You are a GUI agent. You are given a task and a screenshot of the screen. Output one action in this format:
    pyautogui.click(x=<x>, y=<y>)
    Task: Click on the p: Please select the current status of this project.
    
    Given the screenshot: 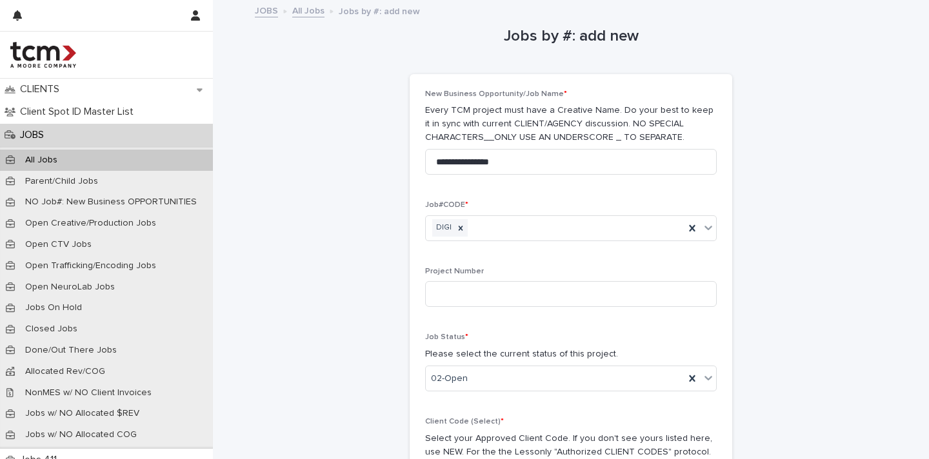 What is the action you would take?
    pyautogui.click(x=571, y=354)
    